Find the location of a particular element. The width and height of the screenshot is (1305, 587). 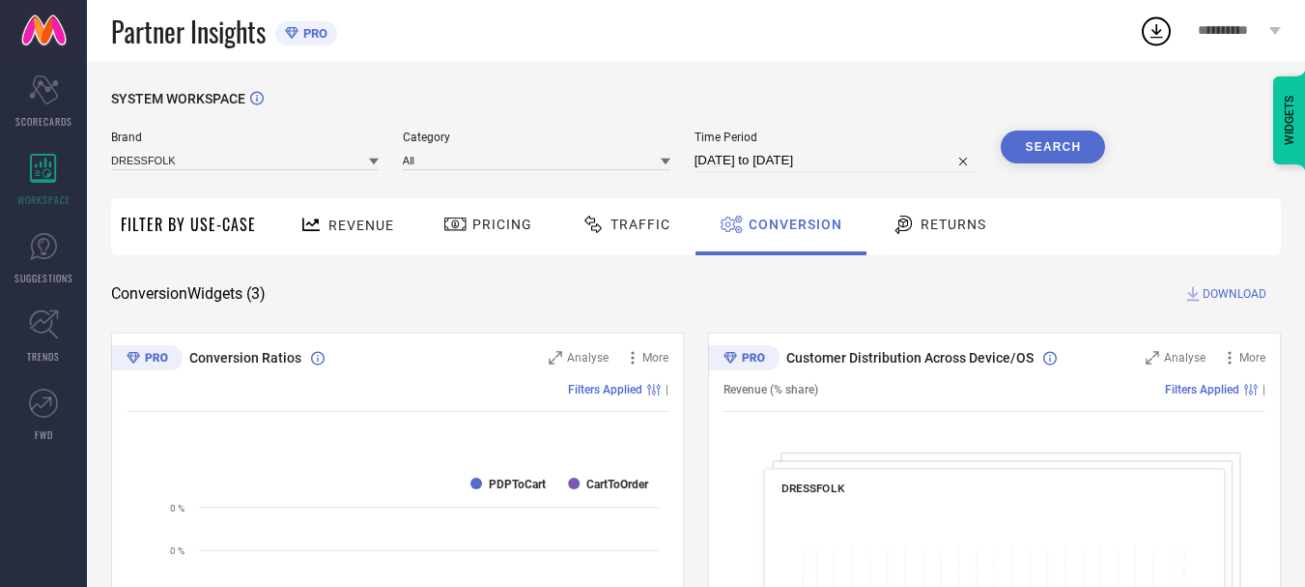

span: SYSTEM WORKSPACE is located at coordinates (178, 99).